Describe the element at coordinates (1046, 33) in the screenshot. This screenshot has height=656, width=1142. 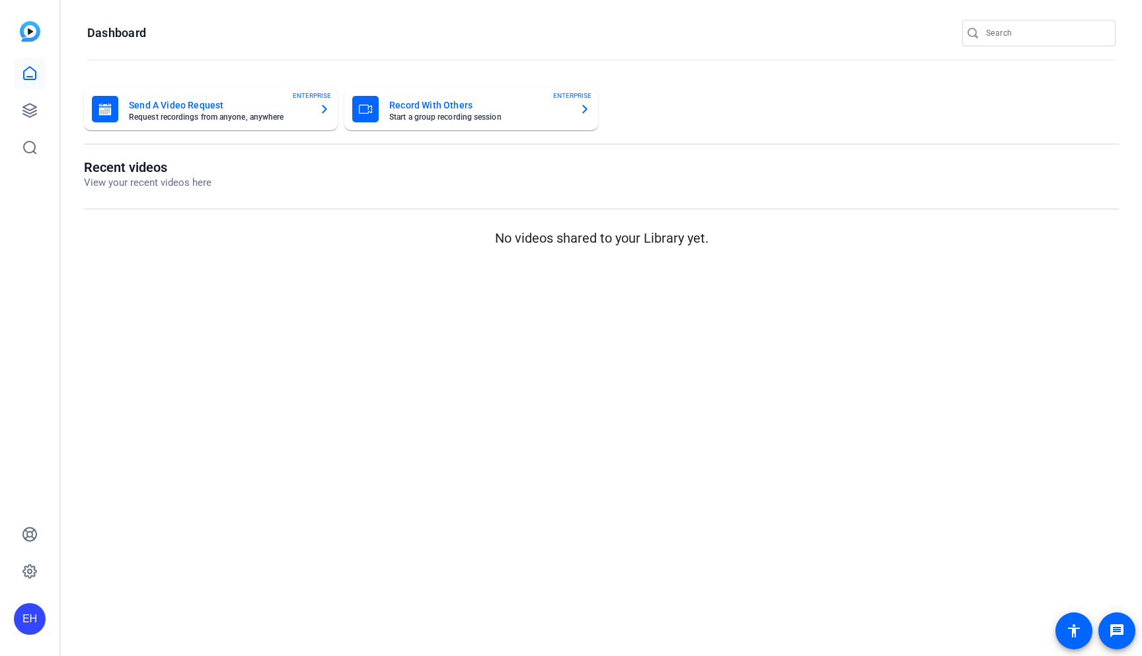
I see `input: Search` at that location.